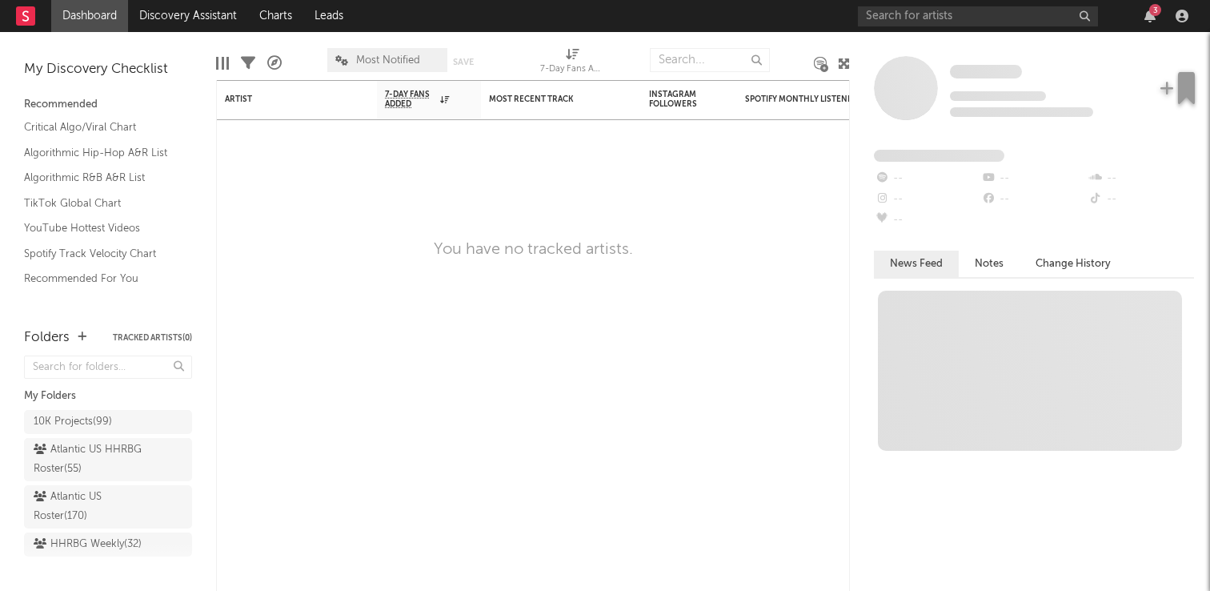 This screenshot has height=591, width=1210. What do you see at coordinates (917, 263) in the screenshot?
I see `button: News Feed` at bounding box center [917, 263].